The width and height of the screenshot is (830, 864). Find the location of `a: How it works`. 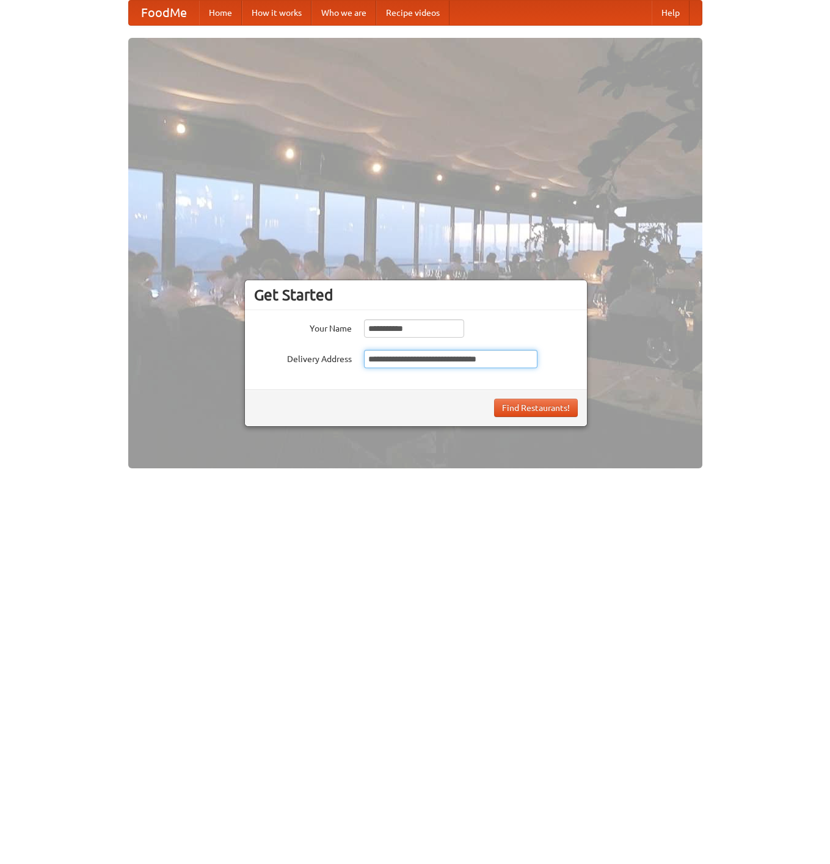

a: How it works is located at coordinates (277, 13).